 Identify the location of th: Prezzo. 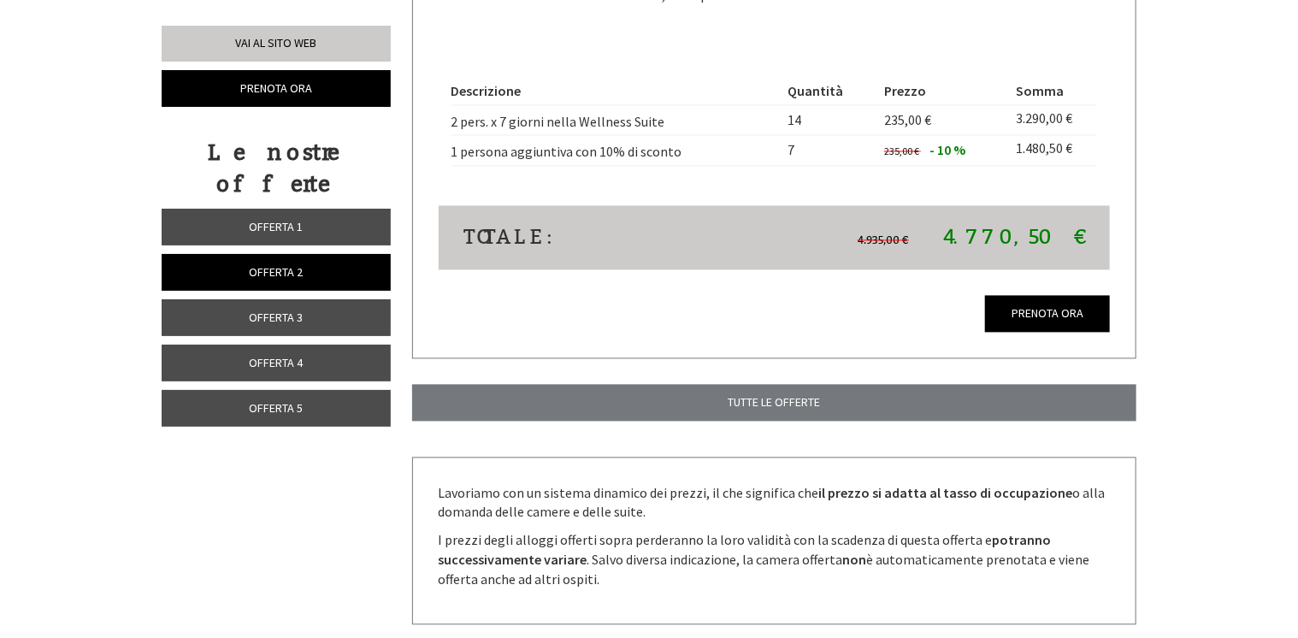
(943, 92).